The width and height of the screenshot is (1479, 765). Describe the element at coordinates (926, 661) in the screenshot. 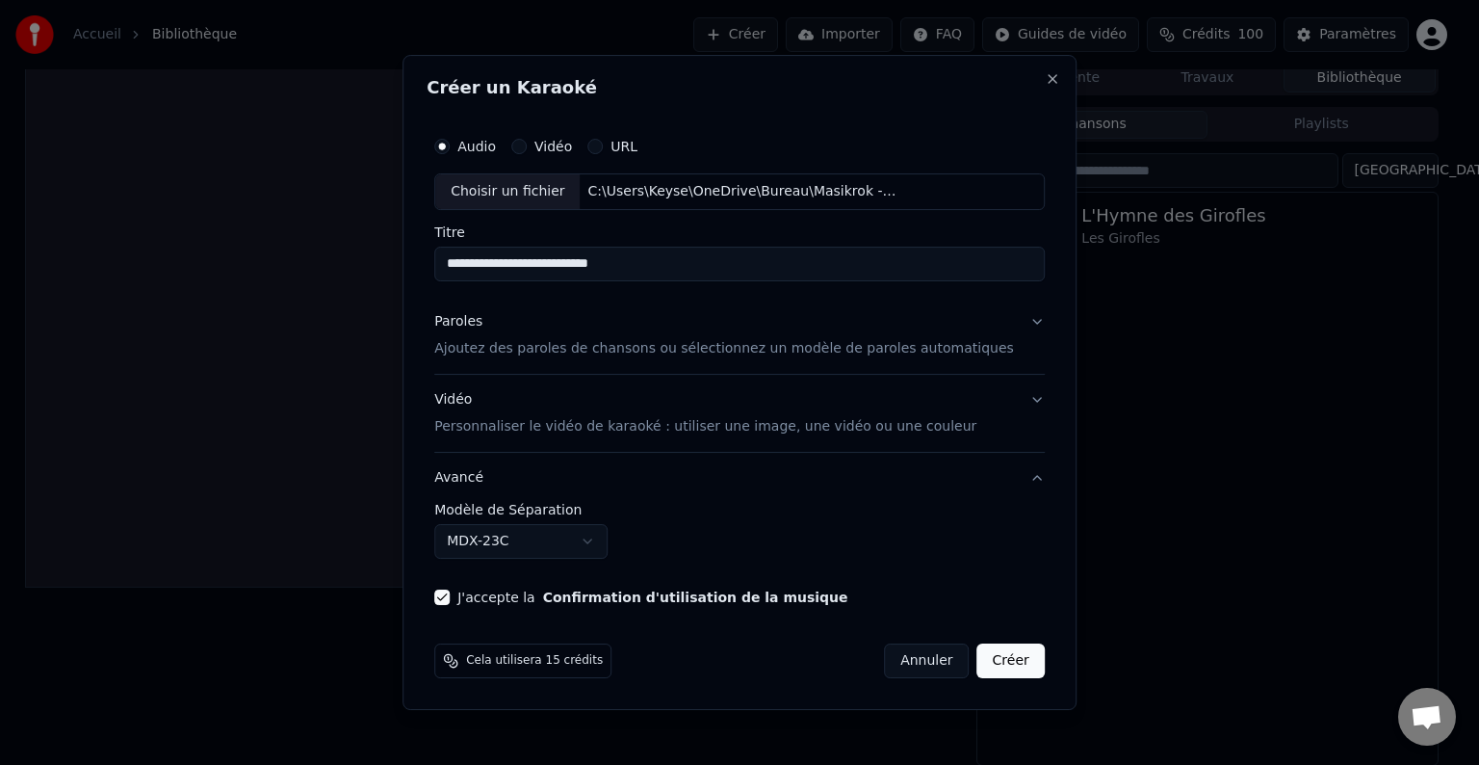

I see `button: Annuler` at that location.